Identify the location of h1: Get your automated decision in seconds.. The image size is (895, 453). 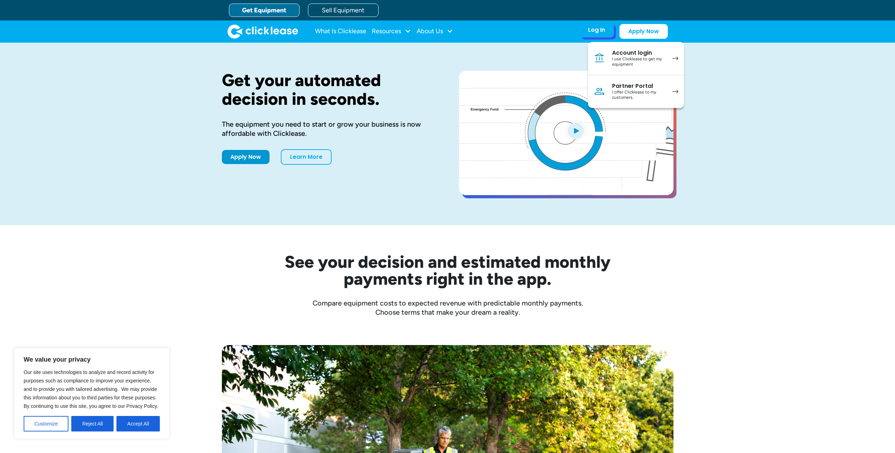
(329, 90).